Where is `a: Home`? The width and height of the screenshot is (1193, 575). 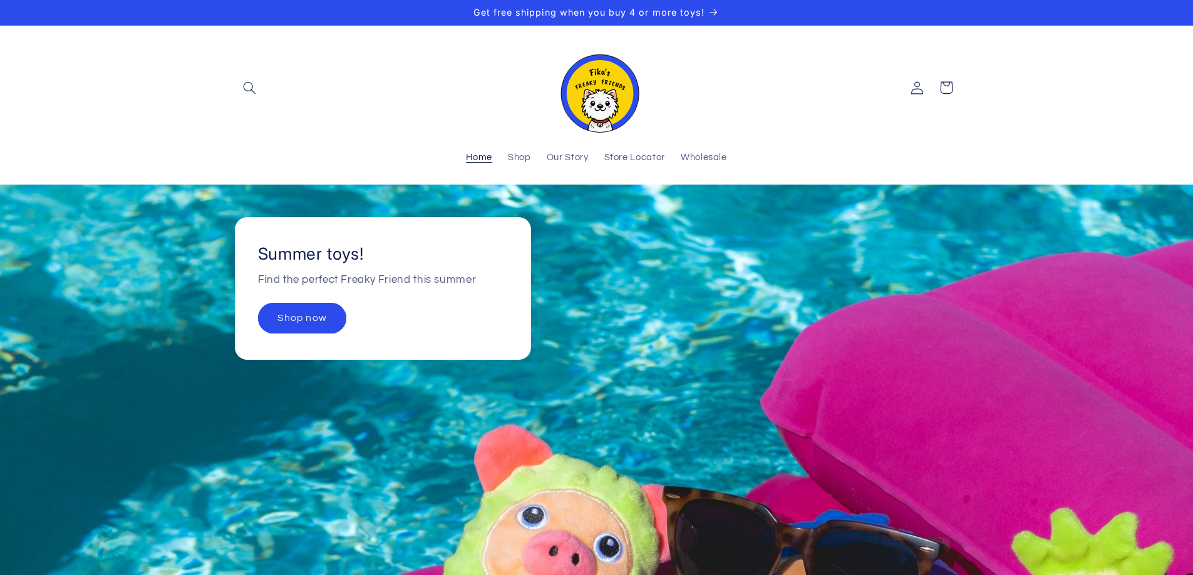 a: Home is located at coordinates (479, 158).